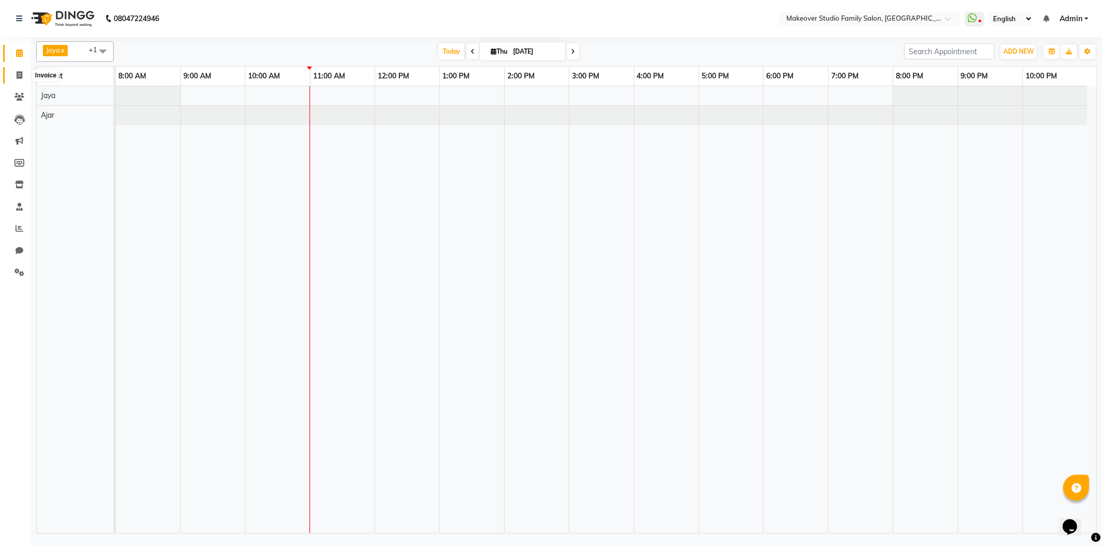 The image size is (1102, 546). I want to click on a: 1:00 PM, so click(456, 76).